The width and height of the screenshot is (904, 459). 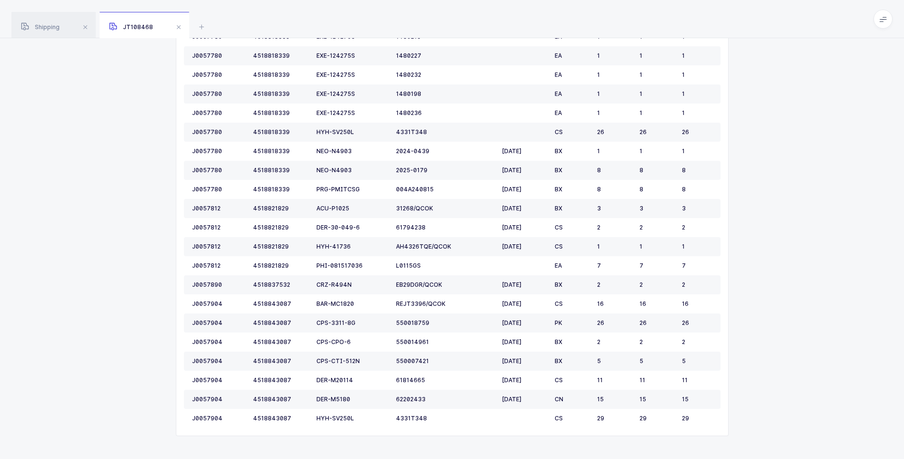 I want to click on div: EB29DGR/QCOK, so click(x=445, y=285).